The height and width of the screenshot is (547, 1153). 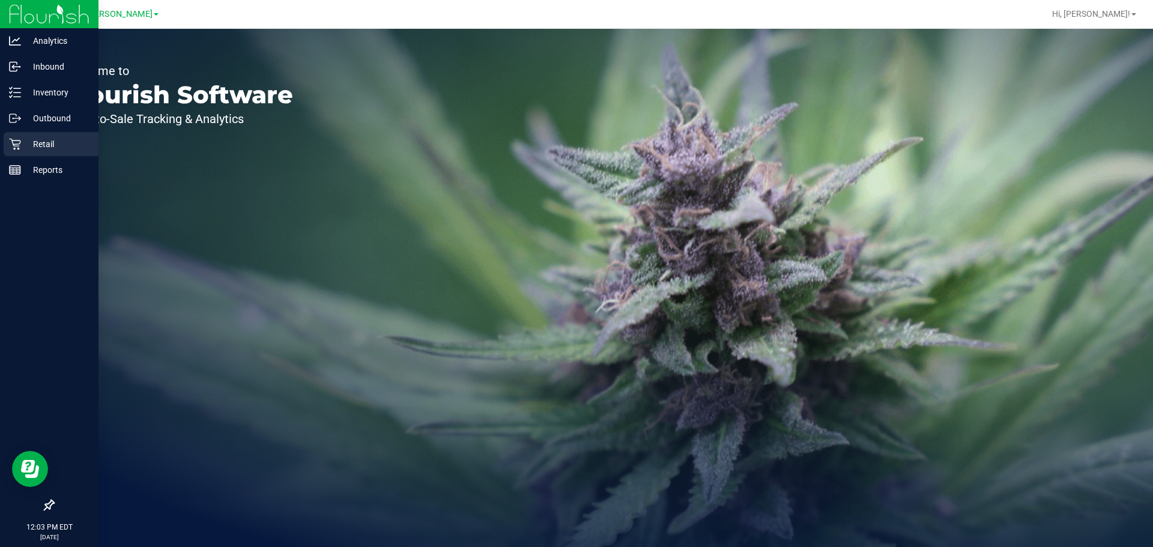 I want to click on p: Seed-to-Sale Tracking & Analytics, so click(x=179, y=119).